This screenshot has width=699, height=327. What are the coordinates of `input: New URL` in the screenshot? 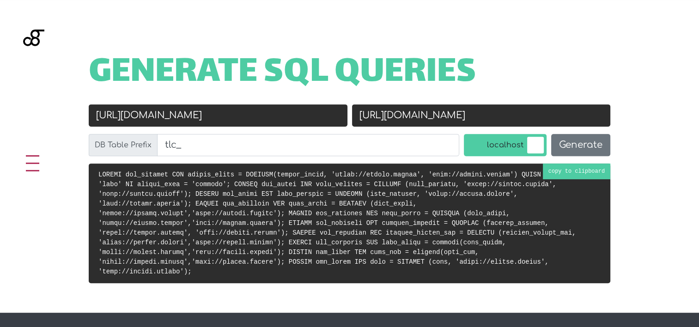 It's located at (481, 115).